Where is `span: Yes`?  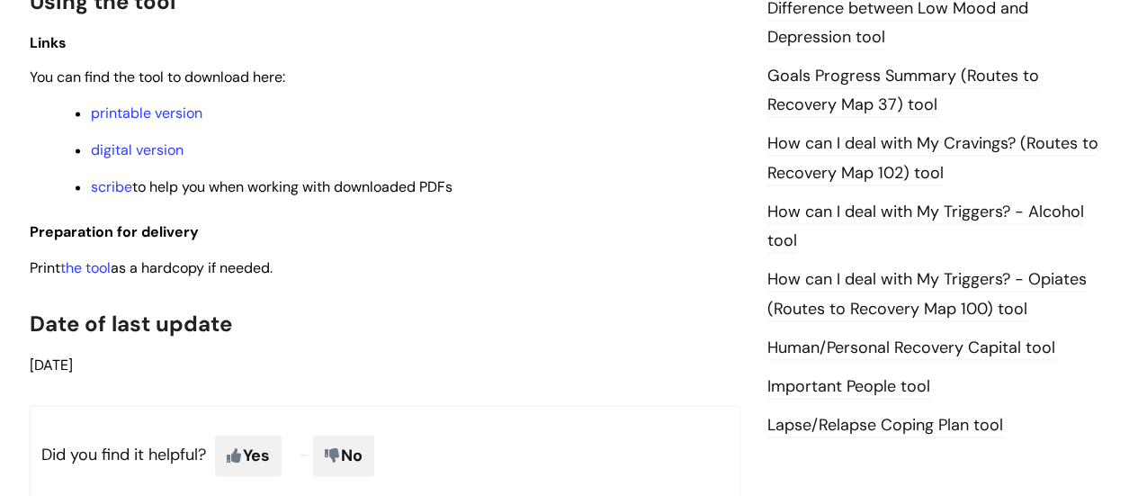 span: Yes is located at coordinates (248, 455).